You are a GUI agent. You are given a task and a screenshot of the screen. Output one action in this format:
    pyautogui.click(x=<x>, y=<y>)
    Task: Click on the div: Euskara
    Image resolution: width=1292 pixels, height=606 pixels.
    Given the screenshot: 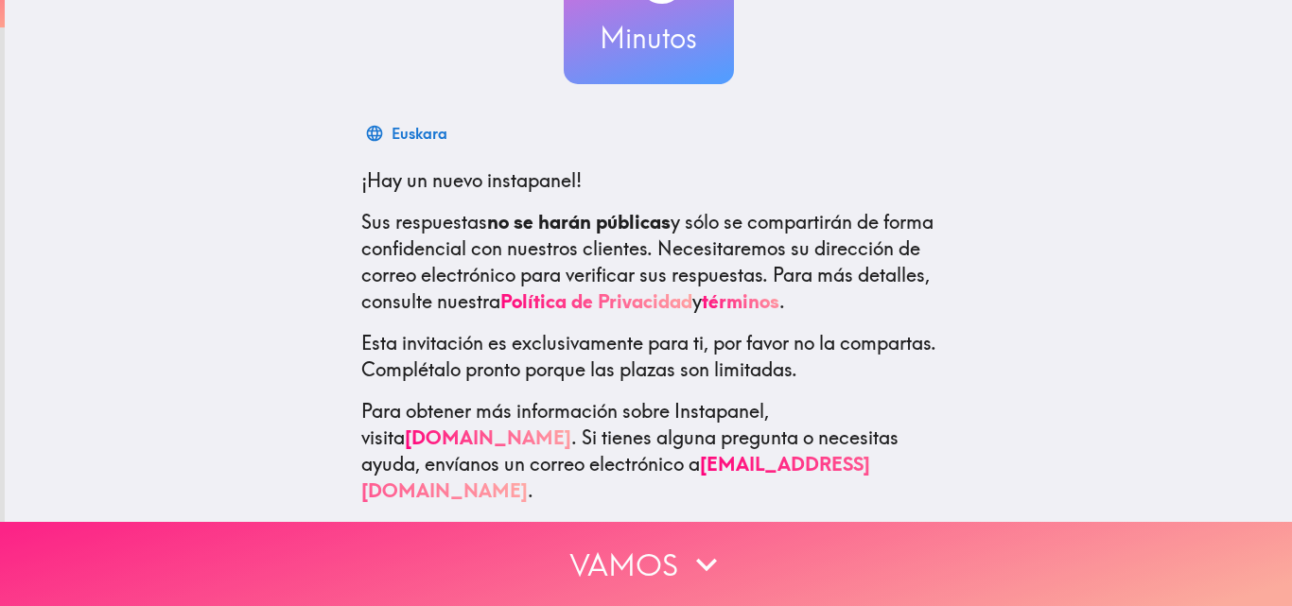 What is the action you would take?
    pyautogui.click(x=419, y=133)
    